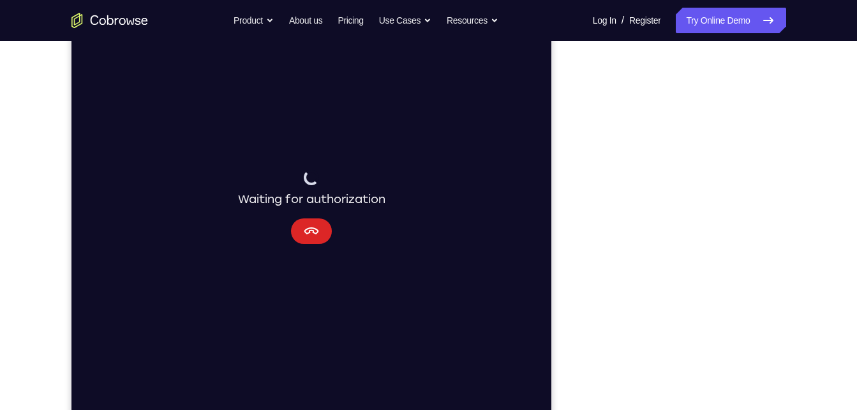  What do you see at coordinates (472, 20) in the screenshot?
I see `button: Resources` at bounding box center [472, 20].